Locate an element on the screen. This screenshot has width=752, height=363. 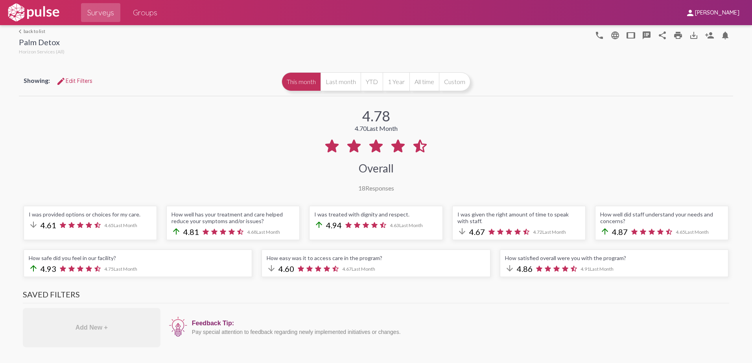
button: 1 Year is located at coordinates (396, 82).